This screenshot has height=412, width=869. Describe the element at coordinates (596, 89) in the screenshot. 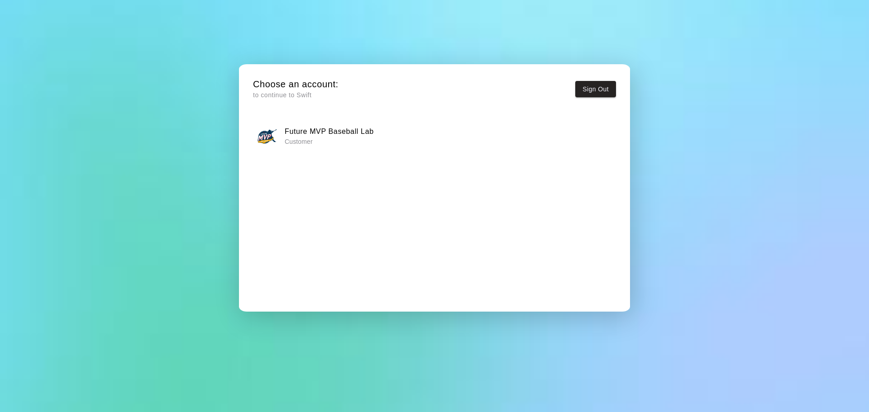

I see `button: Sign Out` at that location.